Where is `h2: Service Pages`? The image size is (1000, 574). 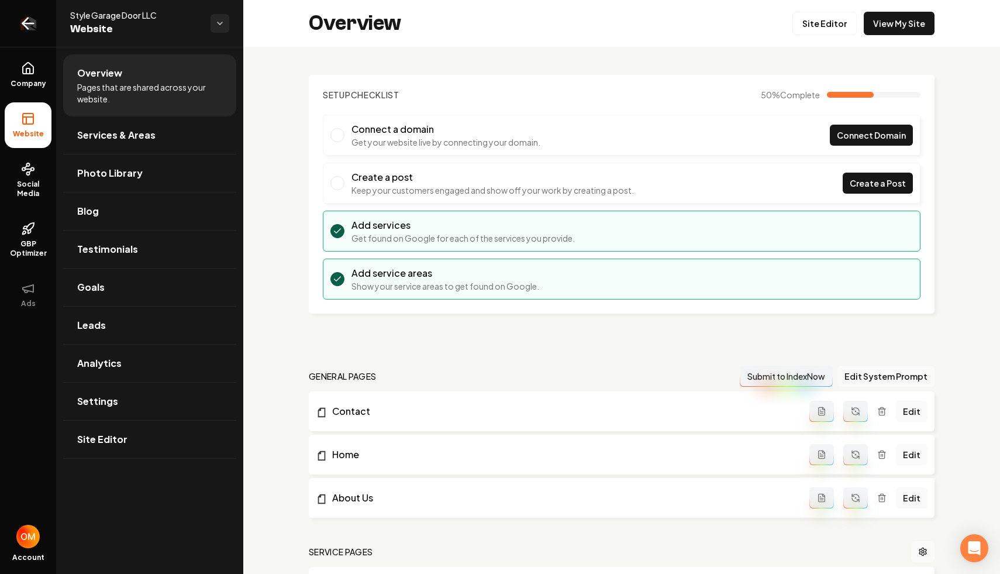
h2: Service Pages is located at coordinates (341, 551).